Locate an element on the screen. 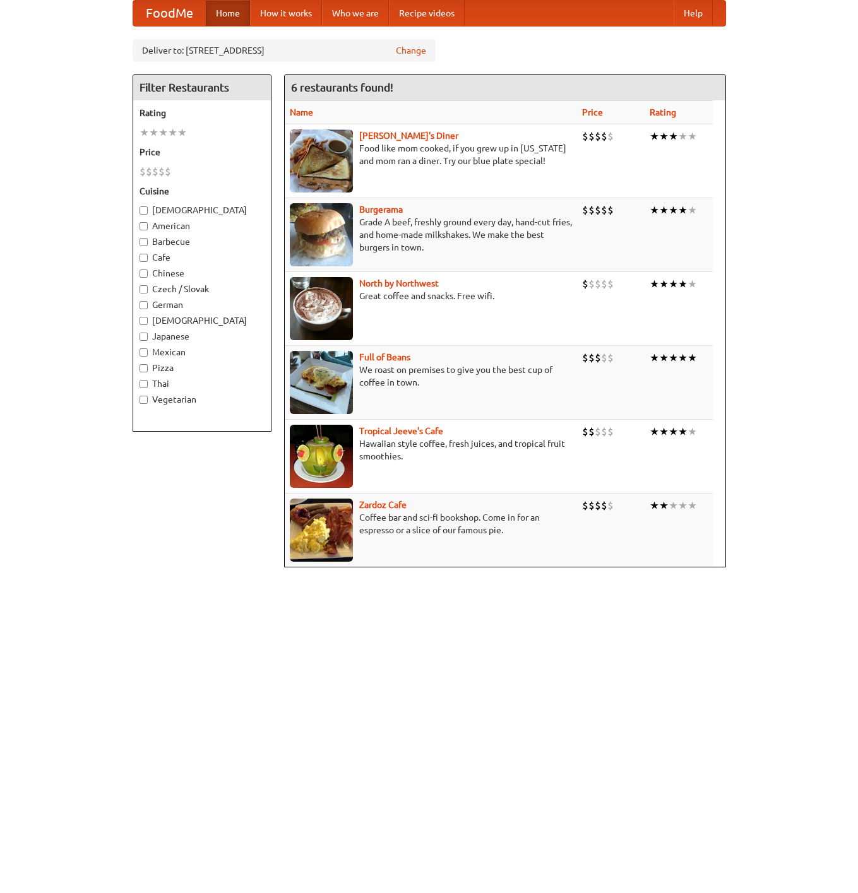 The height and width of the screenshot is (893, 858). h5: Cuisine is located at coordinates (202, 191).